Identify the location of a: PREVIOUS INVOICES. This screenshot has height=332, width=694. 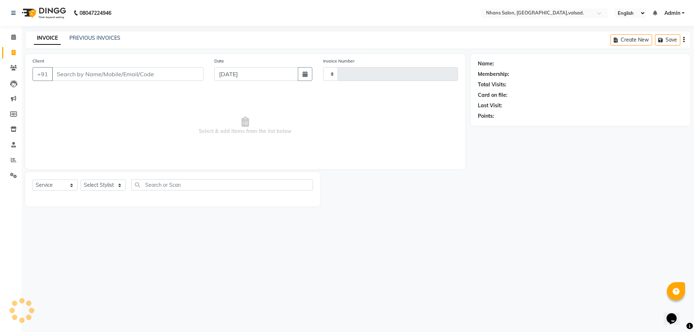
(95, 38).